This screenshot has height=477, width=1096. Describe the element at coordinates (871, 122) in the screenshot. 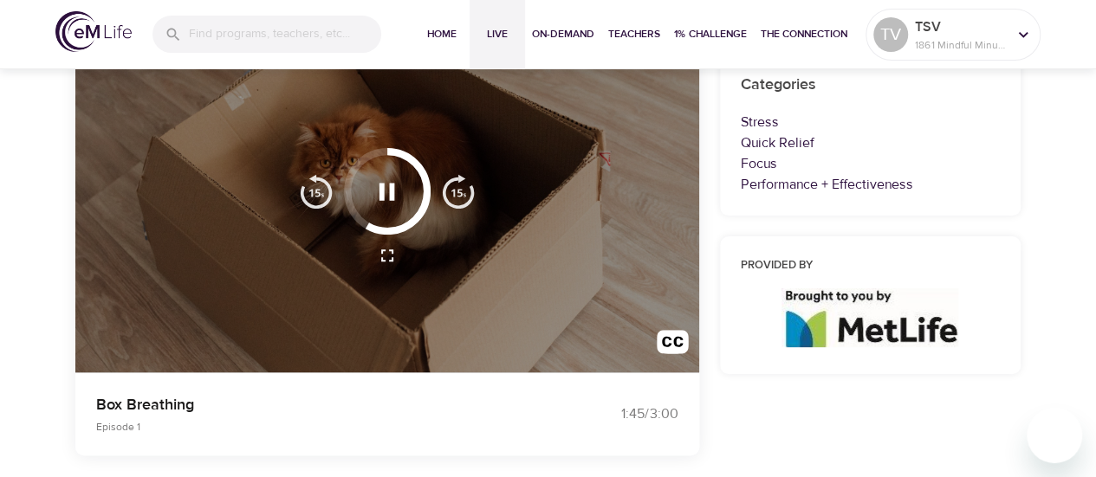

I see `p: Stress` at that location.